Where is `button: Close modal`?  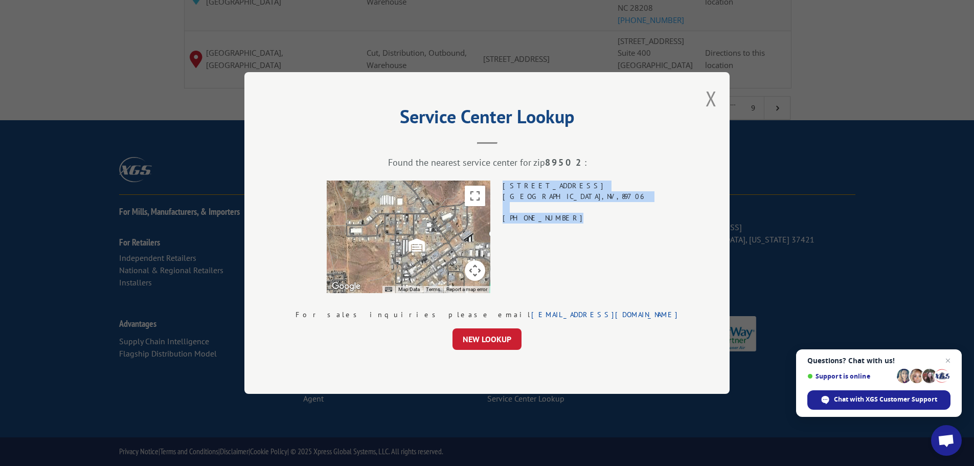 button: Close modal is located at coordinates (711, 98).